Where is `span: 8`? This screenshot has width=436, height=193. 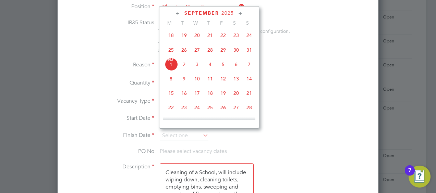 span: 8 is located at coordinates (171, 79).